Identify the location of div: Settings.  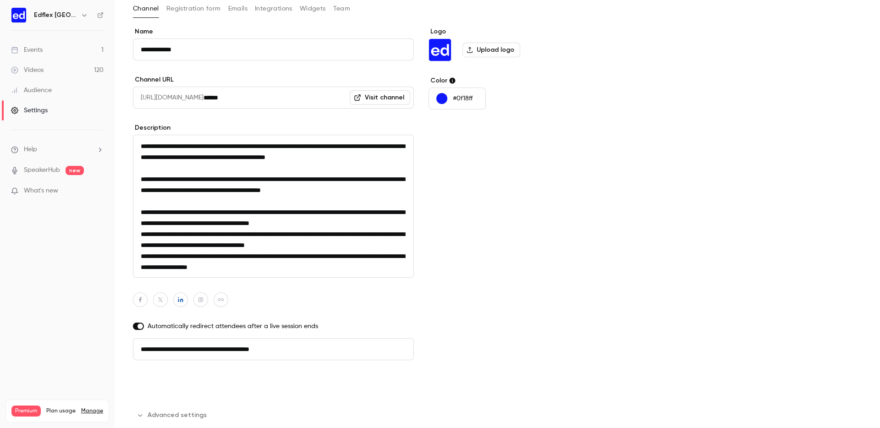
(29, 111).